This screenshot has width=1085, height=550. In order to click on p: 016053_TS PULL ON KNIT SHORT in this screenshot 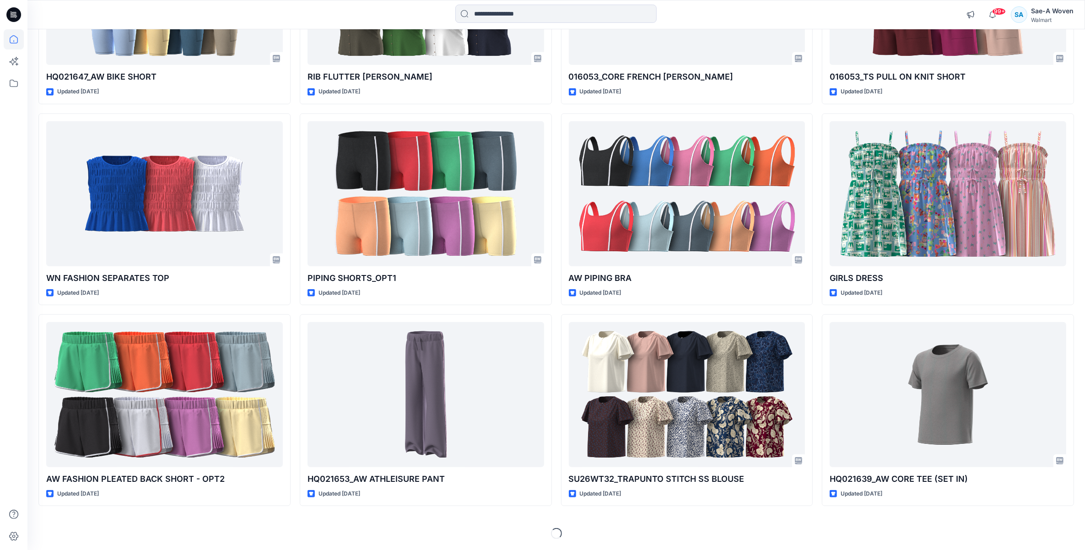, I will do `click(948, 77)`.